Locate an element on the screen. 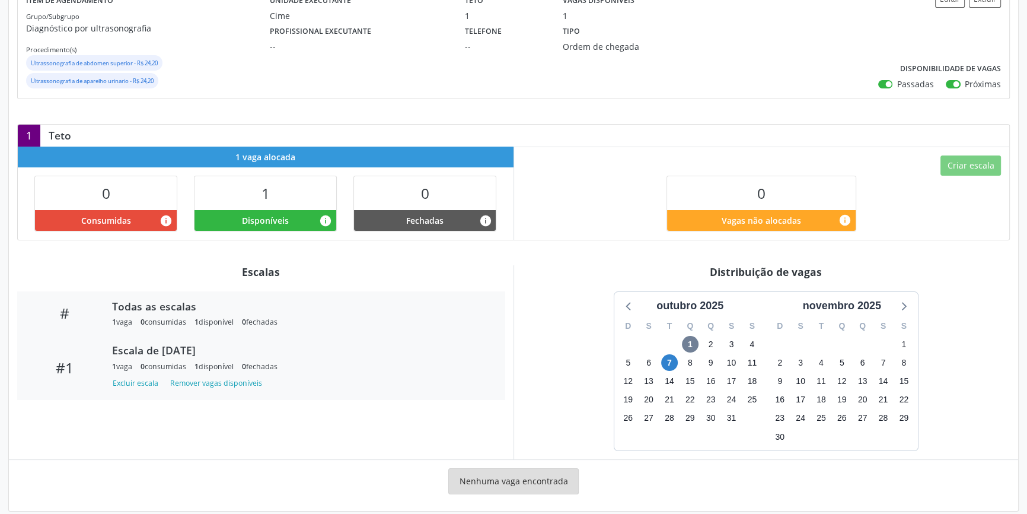 The width and height of the screenshot is (1027, 514). span: sábado, 15 de novembro de 2025 is located at coordinates (904, 381).